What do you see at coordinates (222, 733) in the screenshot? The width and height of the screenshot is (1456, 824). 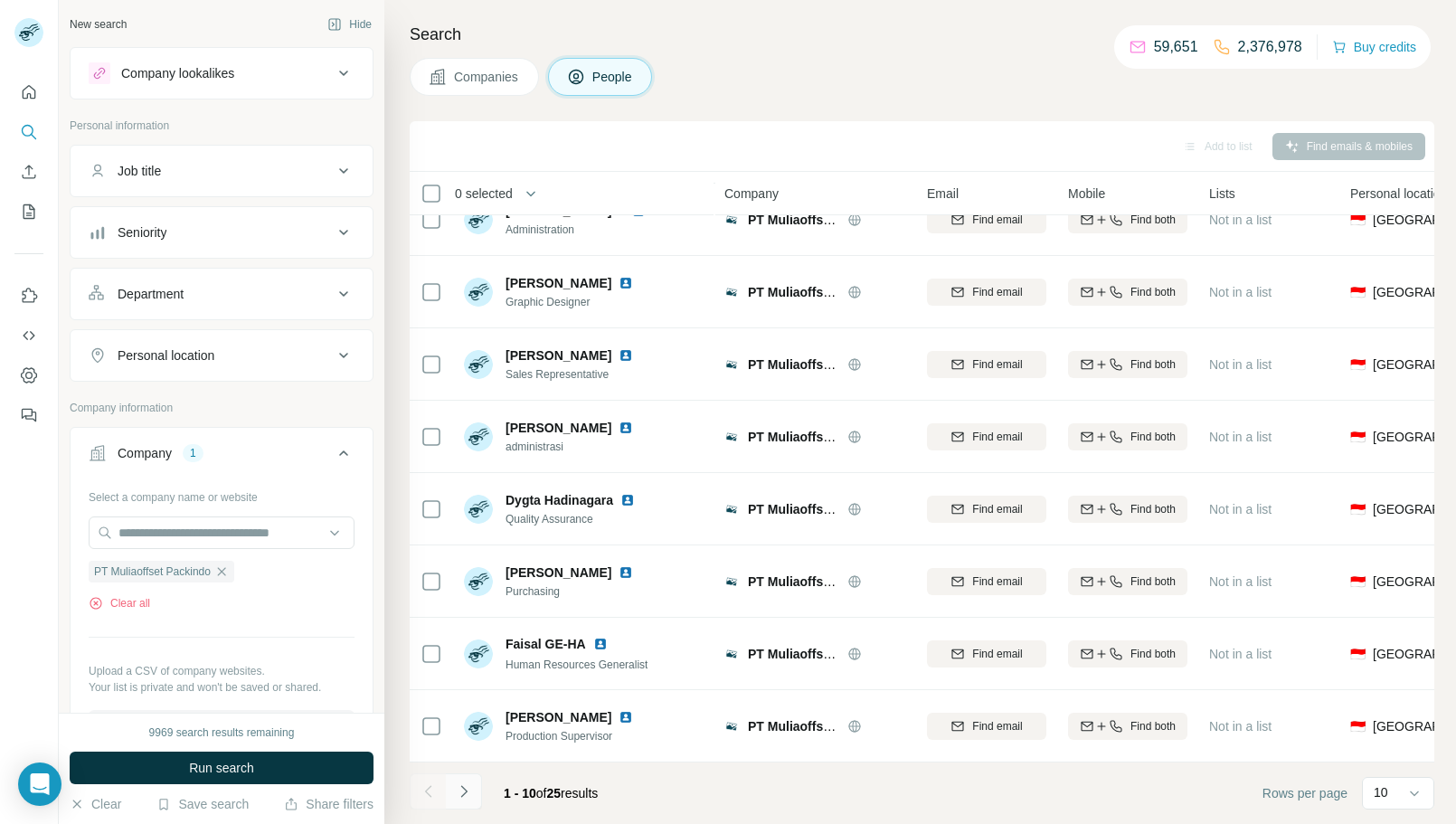 I see `div: 9969 search results remaining` at bounding box center [222, 733].